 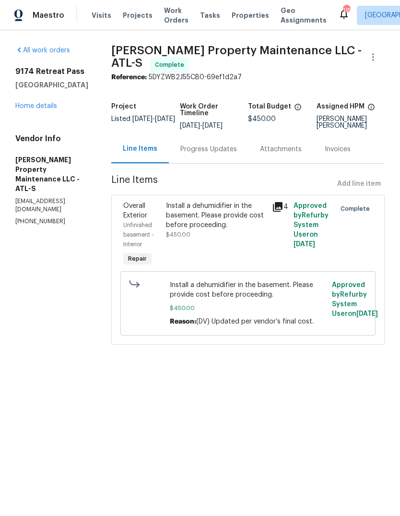 What do you see at coordinates (43, 50) in the screenshot?
I see `a: All work orders` at bounding box center [43, 50].